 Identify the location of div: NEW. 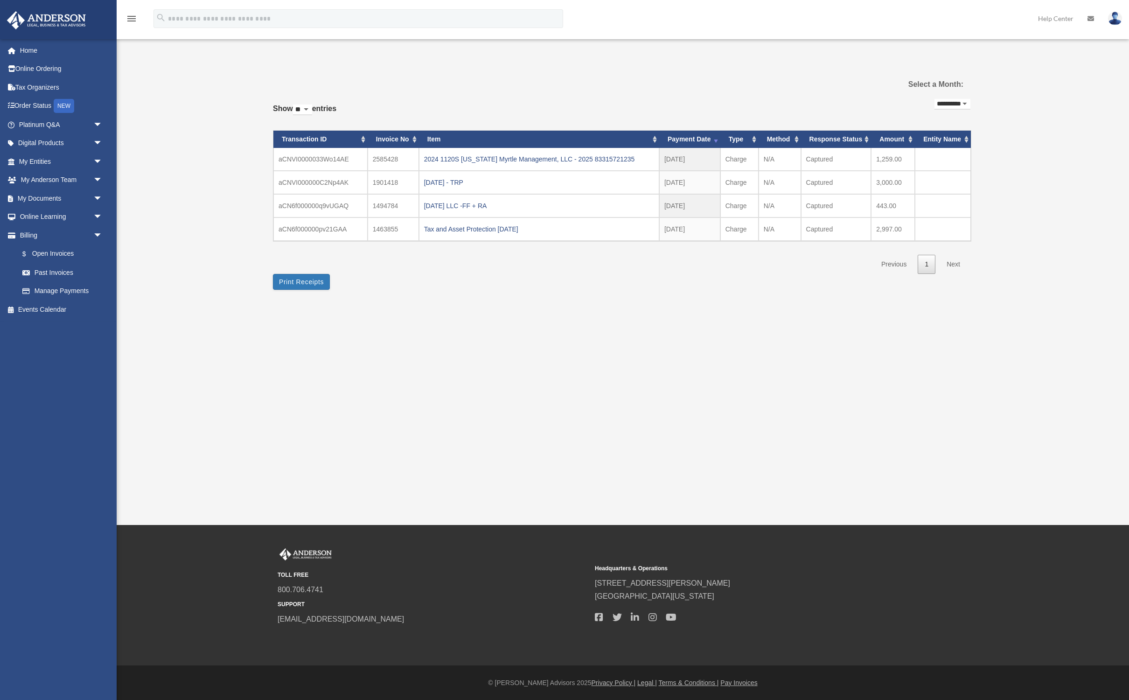
(64, 106).